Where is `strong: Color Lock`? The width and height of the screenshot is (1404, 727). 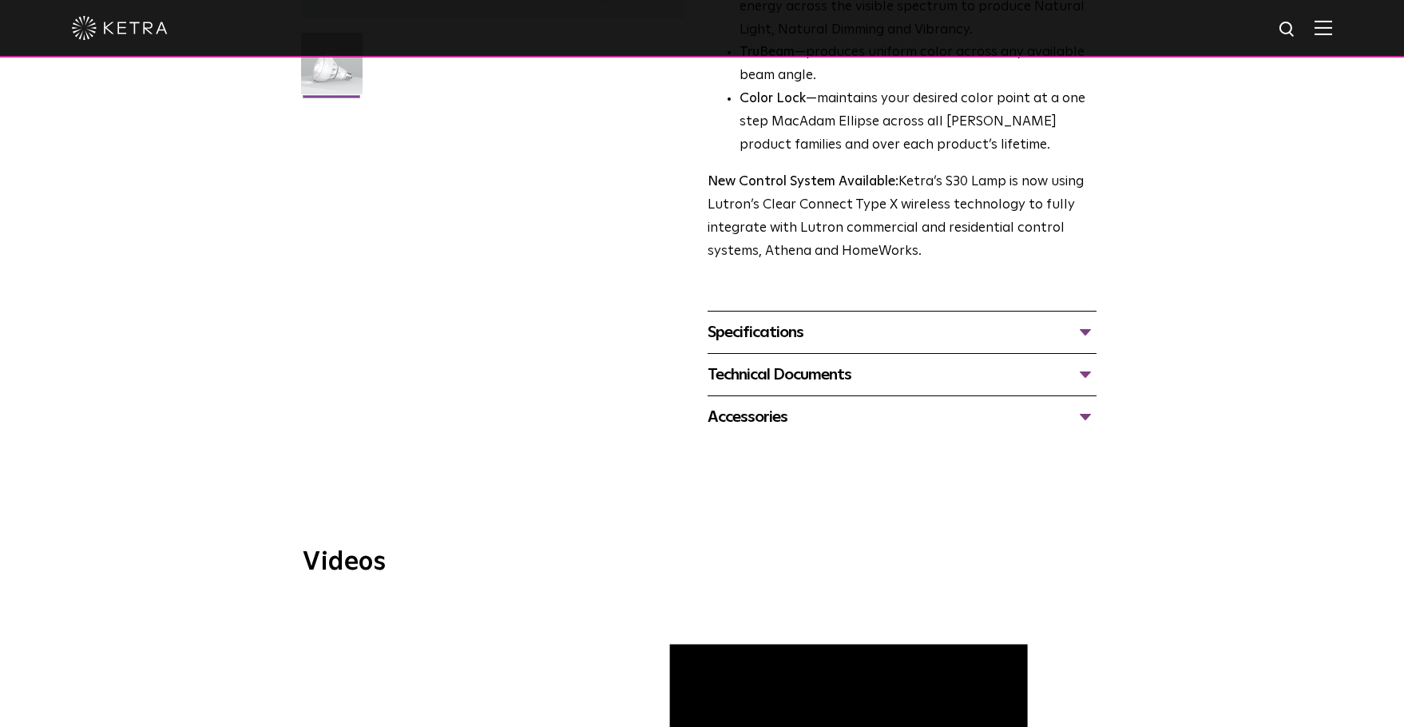 strong: Color Lock is located at coordinates (772, 98).